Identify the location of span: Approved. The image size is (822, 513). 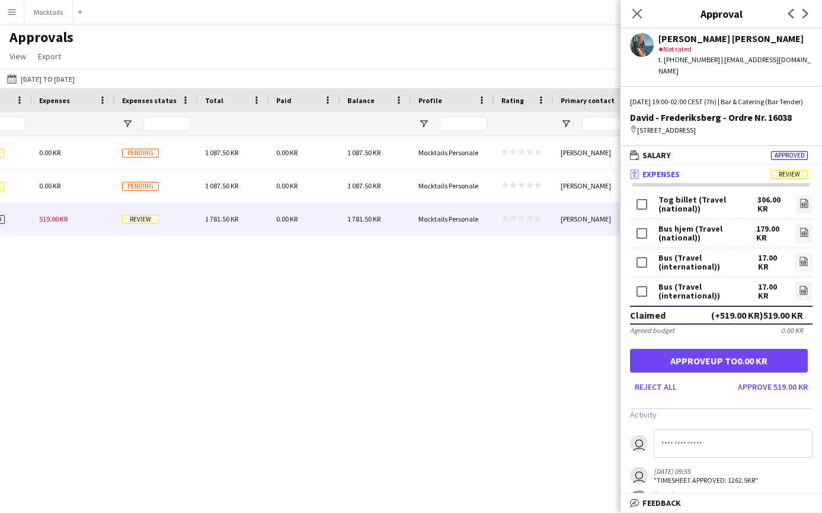
(789, 155).